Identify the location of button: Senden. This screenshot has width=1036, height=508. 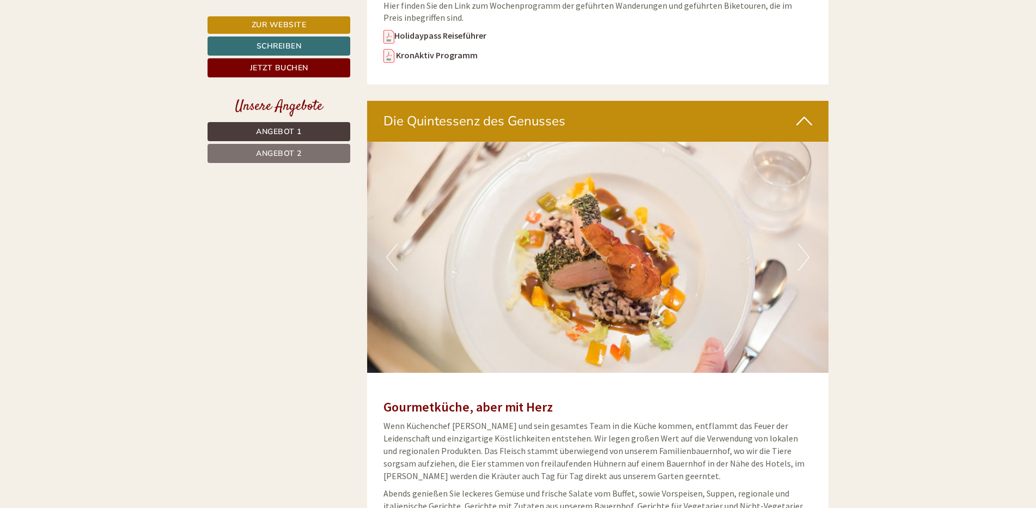
(396, 296).